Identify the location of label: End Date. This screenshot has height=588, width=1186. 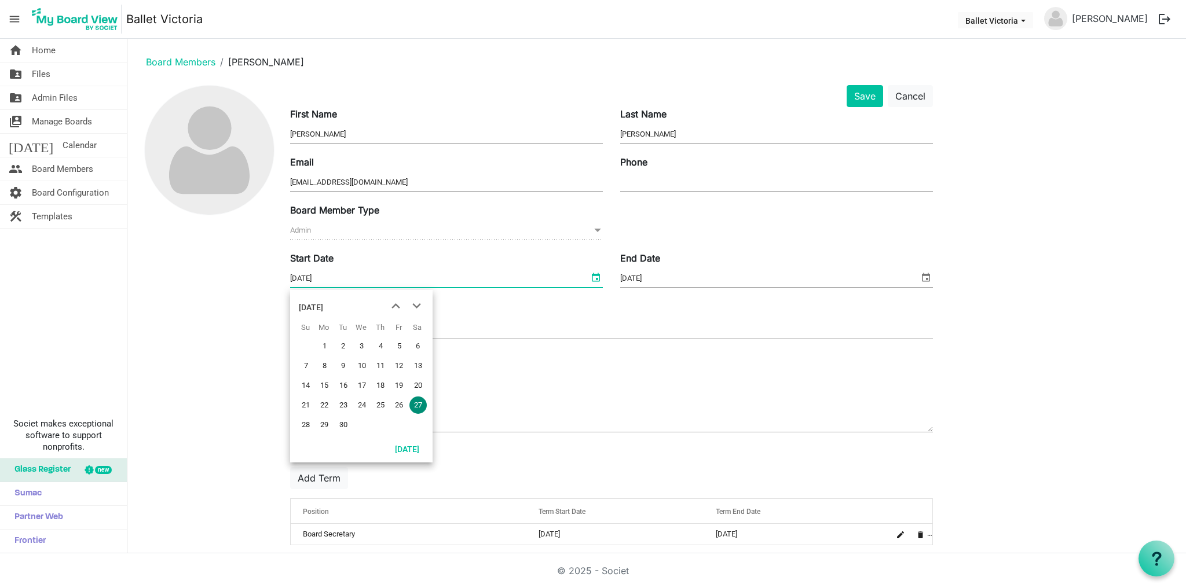
(640, 258).